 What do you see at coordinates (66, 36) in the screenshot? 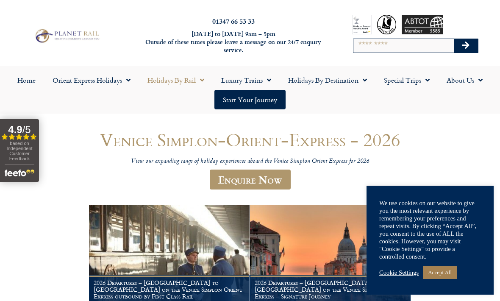
I see `img: Planet Rail Train Holidays Logo` at bounding box center [66, 36].